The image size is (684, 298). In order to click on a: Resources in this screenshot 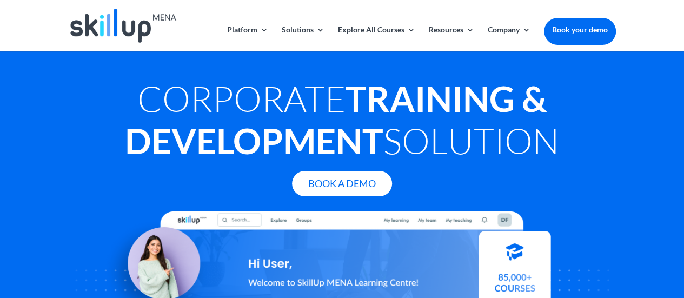, I will do `click(451, 38)`.